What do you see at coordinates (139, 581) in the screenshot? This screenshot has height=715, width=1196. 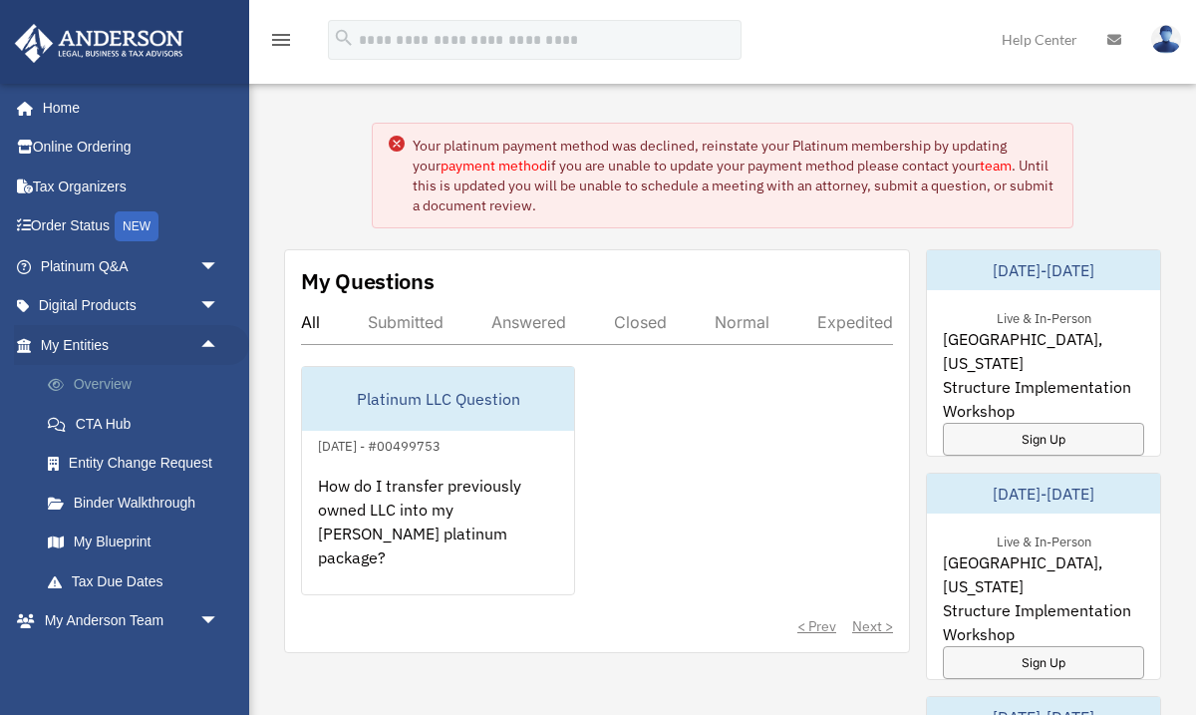 I see `a: Tax Due Dates` at bounding box center [139, 581].